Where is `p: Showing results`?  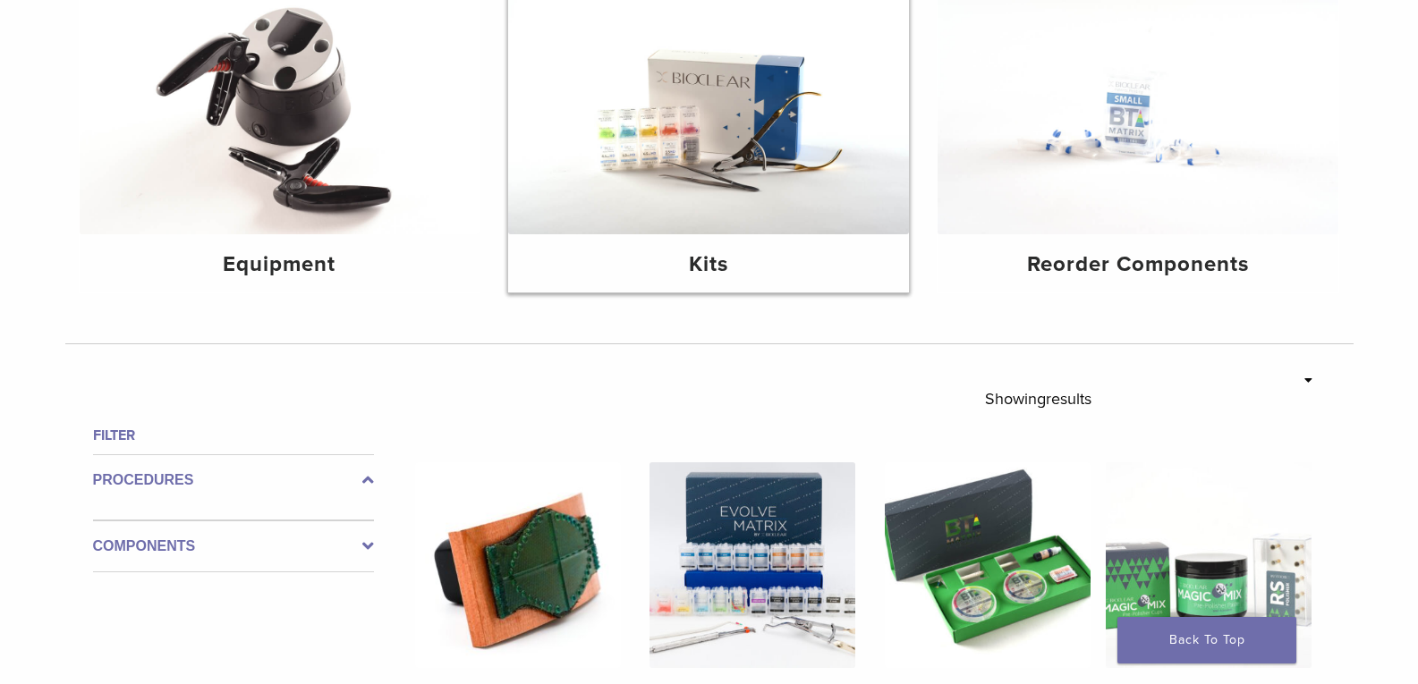
p: Showing results is located at coordinates (1037, 399).